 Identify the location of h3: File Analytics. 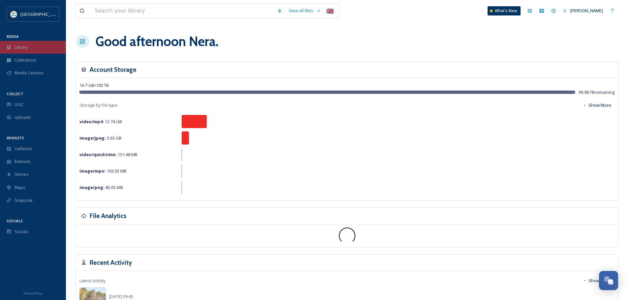
(108, 216).